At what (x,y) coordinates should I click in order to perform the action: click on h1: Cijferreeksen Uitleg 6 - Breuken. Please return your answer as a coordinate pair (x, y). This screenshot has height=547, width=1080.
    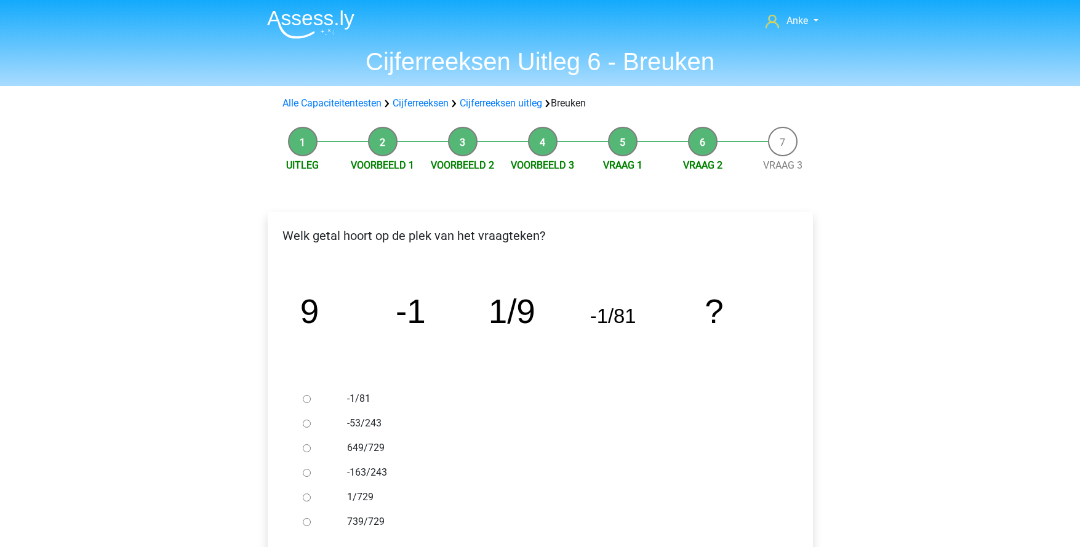
    Looking at the image, I should click on (540, 62).